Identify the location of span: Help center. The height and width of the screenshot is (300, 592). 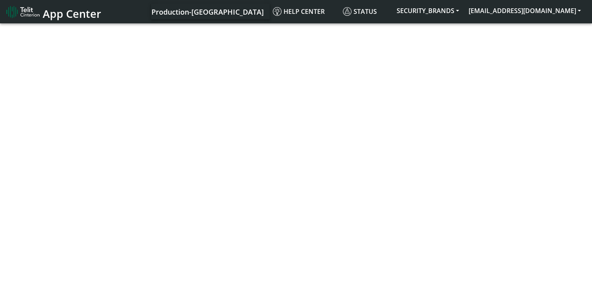
(298, 11).